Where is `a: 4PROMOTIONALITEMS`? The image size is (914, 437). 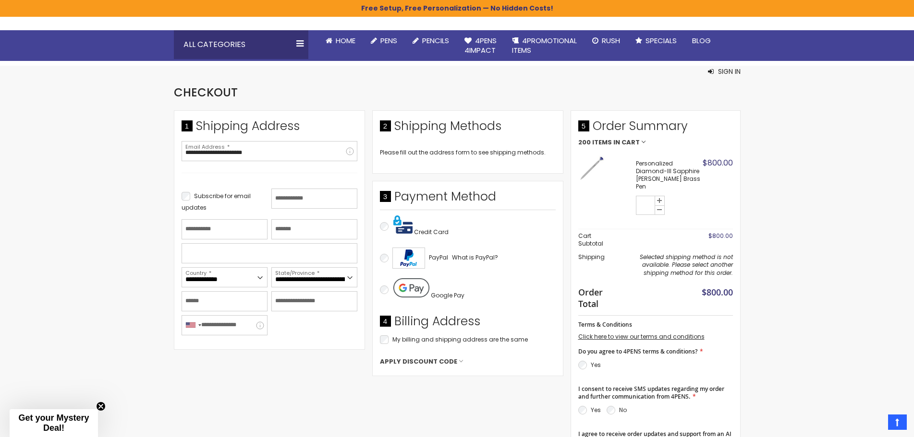
a: 4PROMOTIONALITEMS is located at coordinates (544, 46).